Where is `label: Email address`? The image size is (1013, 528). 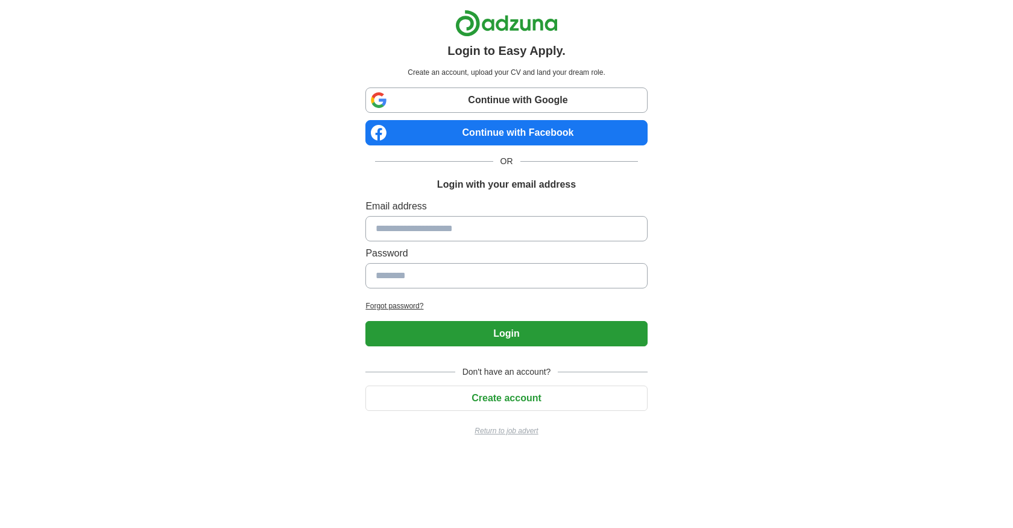 label: Email address is located at coordinates (506, 206).